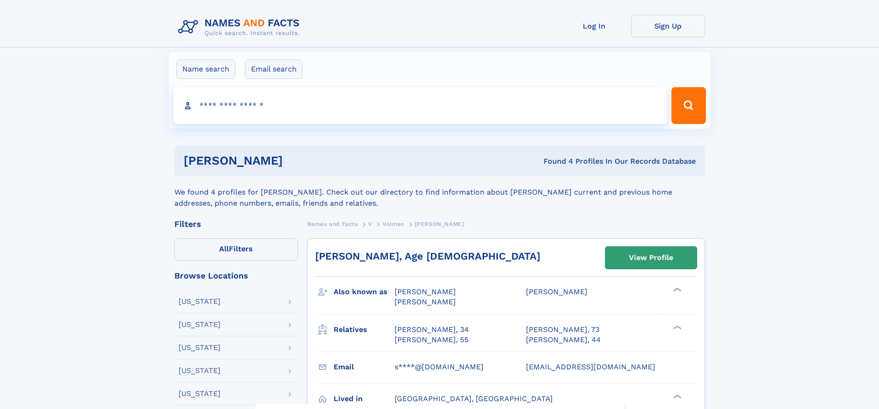  I want to click on a: Sign Up, so click(668, 26).